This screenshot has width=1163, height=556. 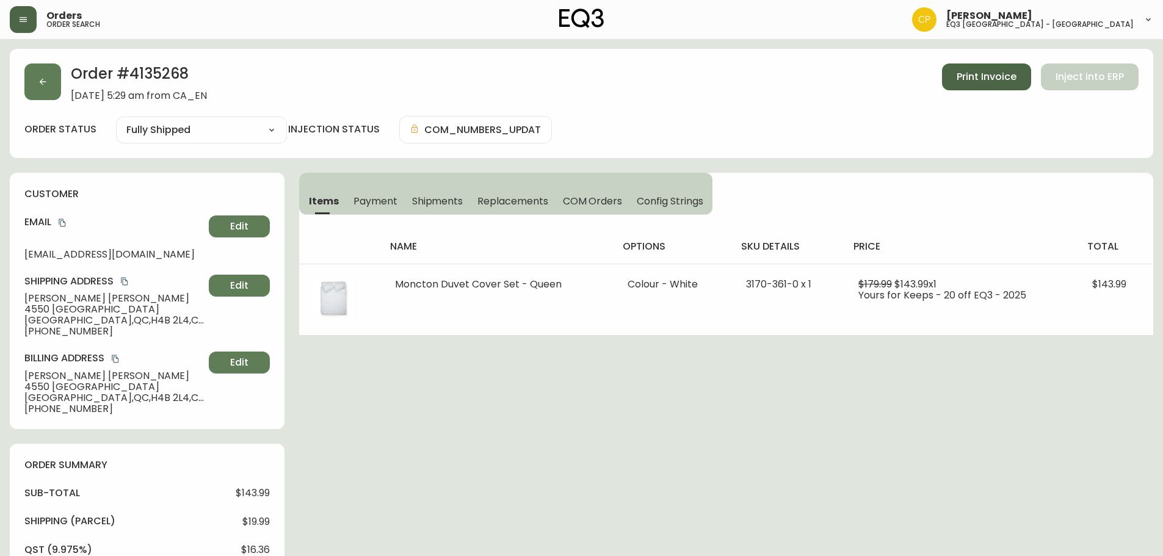 I want to click on span: 3170-361-0 x 1, so click(x=779, y=284).